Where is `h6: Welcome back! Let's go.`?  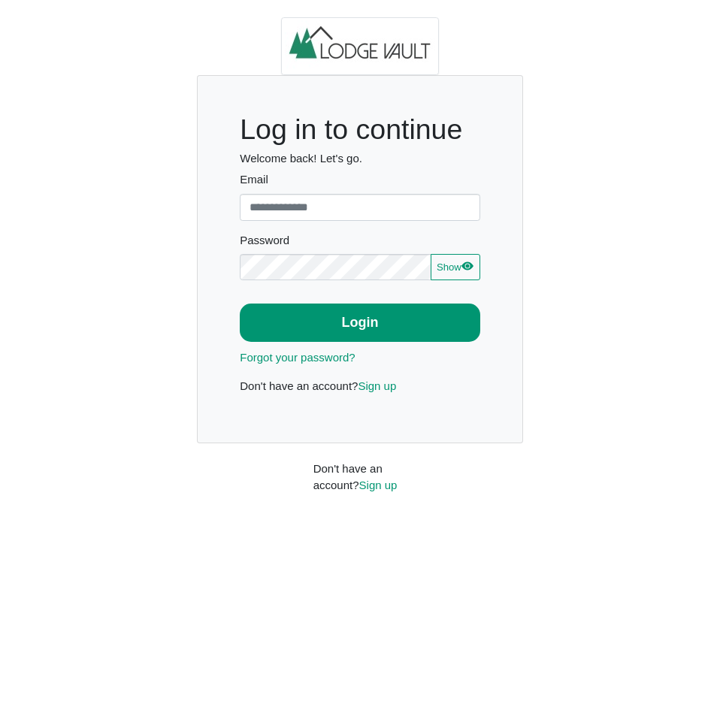
h6: Welcome back! Let's go. is located at coordinates (360, 159).